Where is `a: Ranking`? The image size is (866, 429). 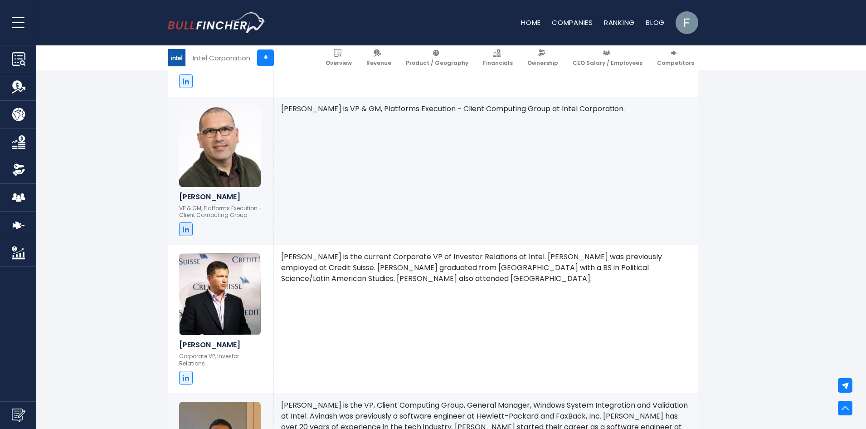 a: Ranking is located at coordinates (619, 22).